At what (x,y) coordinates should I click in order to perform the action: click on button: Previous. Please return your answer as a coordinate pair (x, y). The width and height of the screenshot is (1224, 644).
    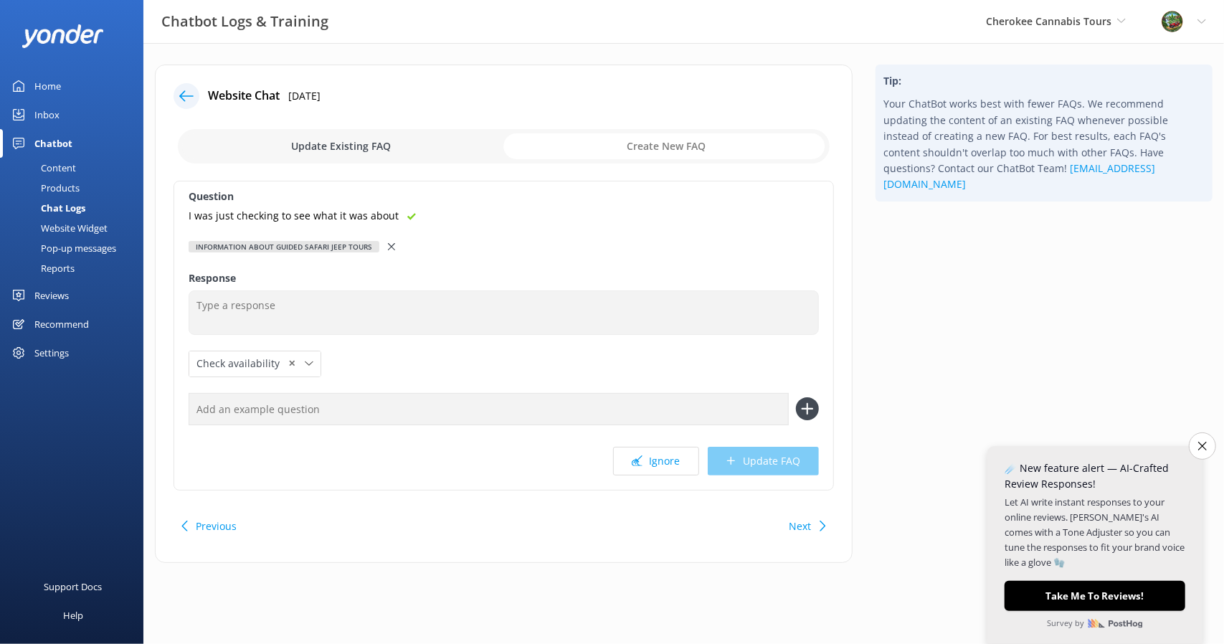
    Looking at the image, I should click on (216, 526).